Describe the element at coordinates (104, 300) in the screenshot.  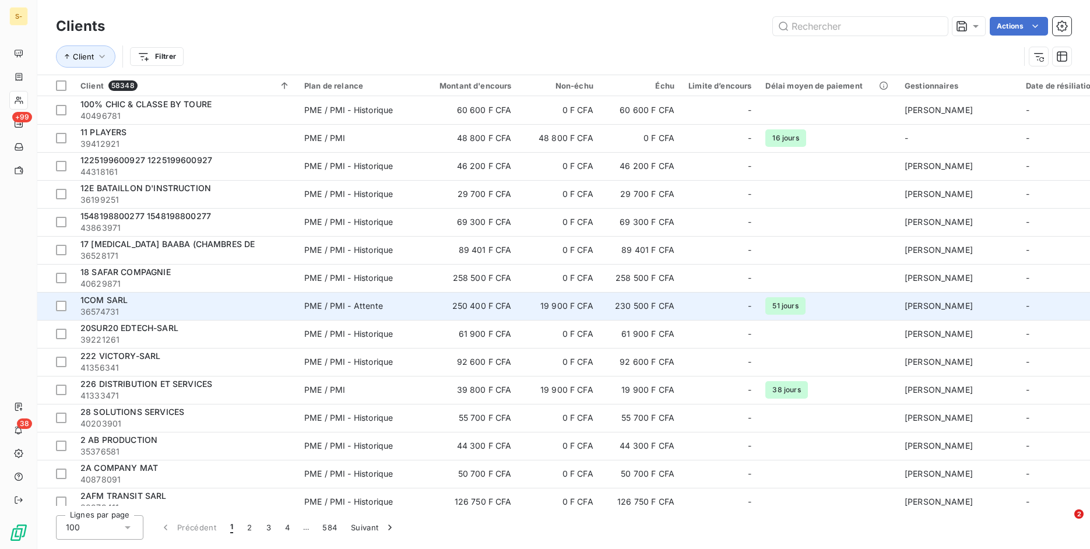
I see `span: 1COM SARL` at that location.